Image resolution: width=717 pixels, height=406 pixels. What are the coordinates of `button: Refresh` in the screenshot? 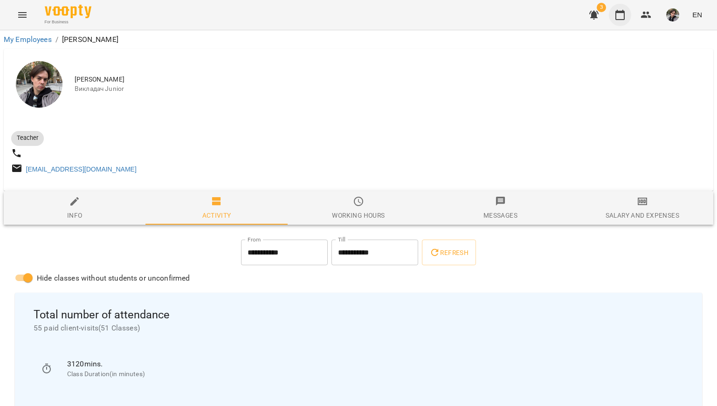 It's located at (449, 253).